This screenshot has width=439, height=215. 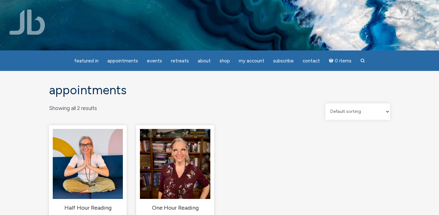 I want to click on a: featured in, so click(x=86, y=61).